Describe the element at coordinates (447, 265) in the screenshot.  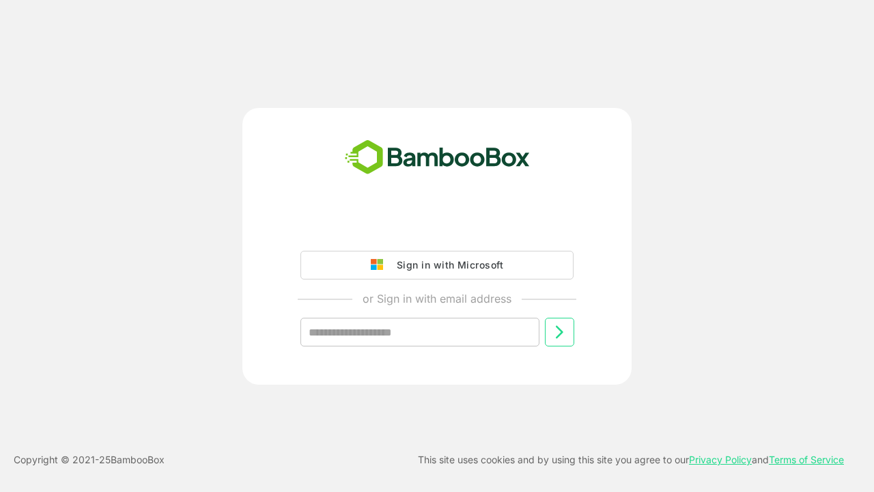
I see `div: Sign in with Microsoft` at that location.